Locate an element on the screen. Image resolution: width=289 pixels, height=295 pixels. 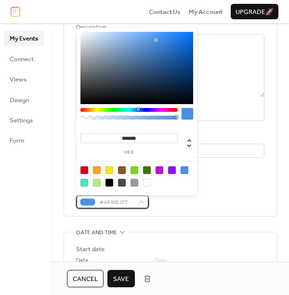
span: Date is located at coordinates (82, 260).